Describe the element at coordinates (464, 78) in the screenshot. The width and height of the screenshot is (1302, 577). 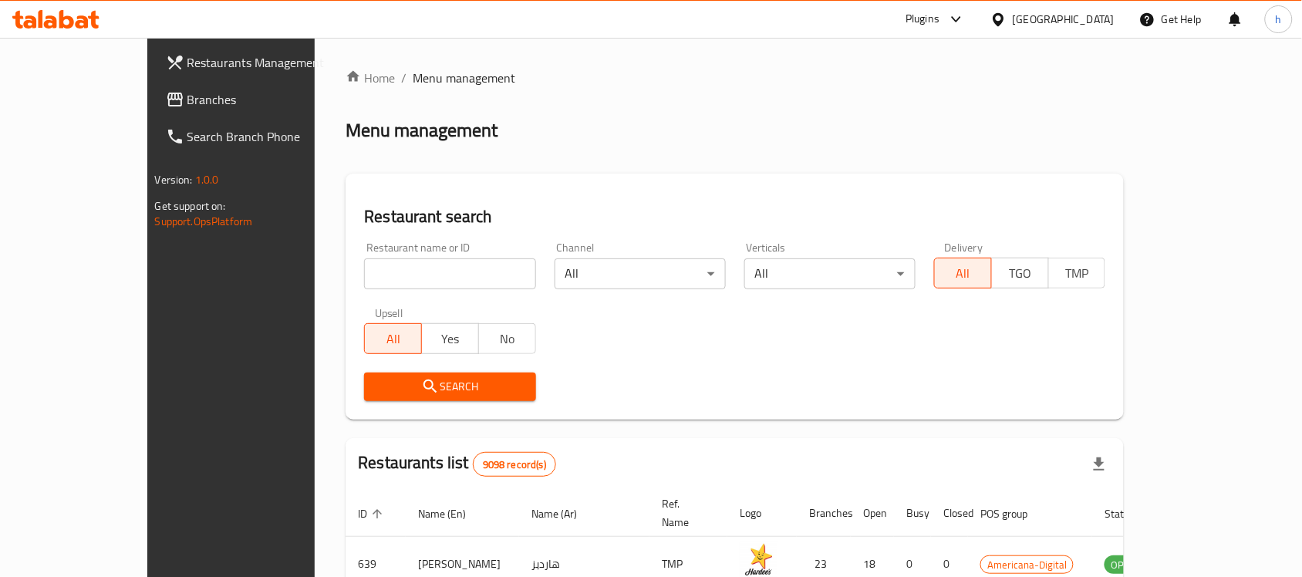
I see `span: Menu management` at that location.